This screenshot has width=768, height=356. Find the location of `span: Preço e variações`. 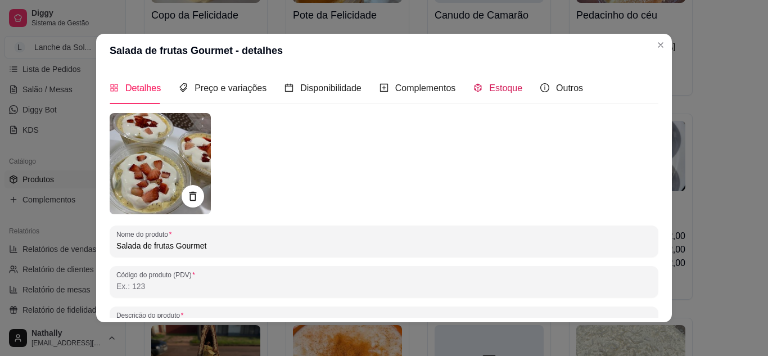

span: Preço e variações is located at coordinates (231, 88).